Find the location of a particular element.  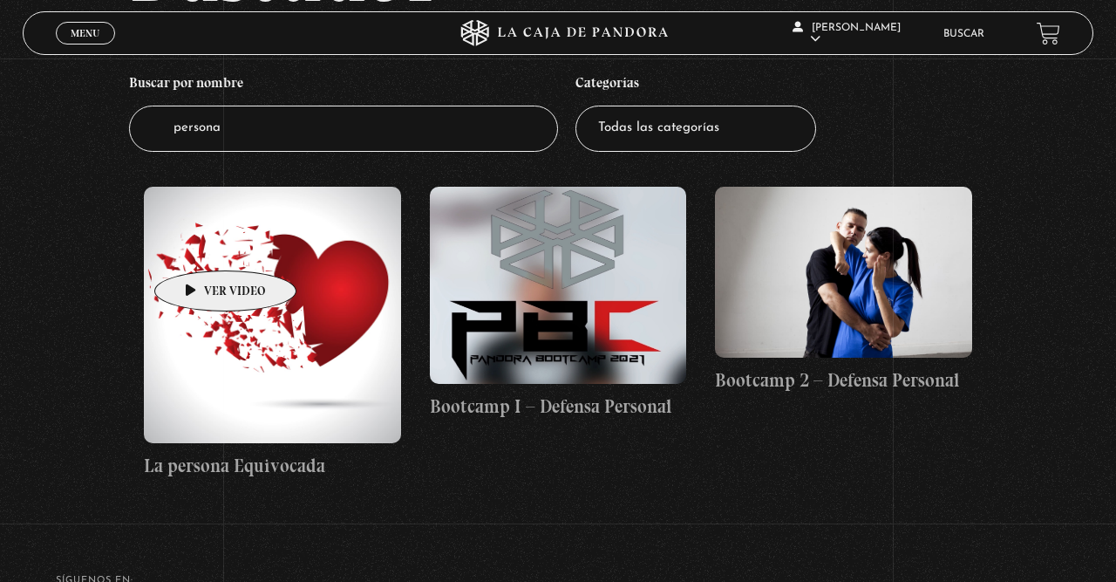

a: Buscar is located at coordinates (964, 34).